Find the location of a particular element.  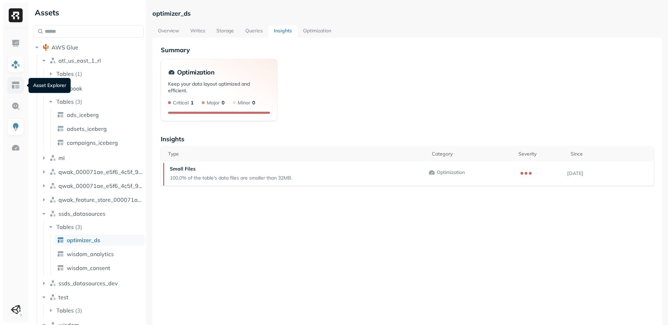

span: ssds_datasources is located at coordinates (82, 214).